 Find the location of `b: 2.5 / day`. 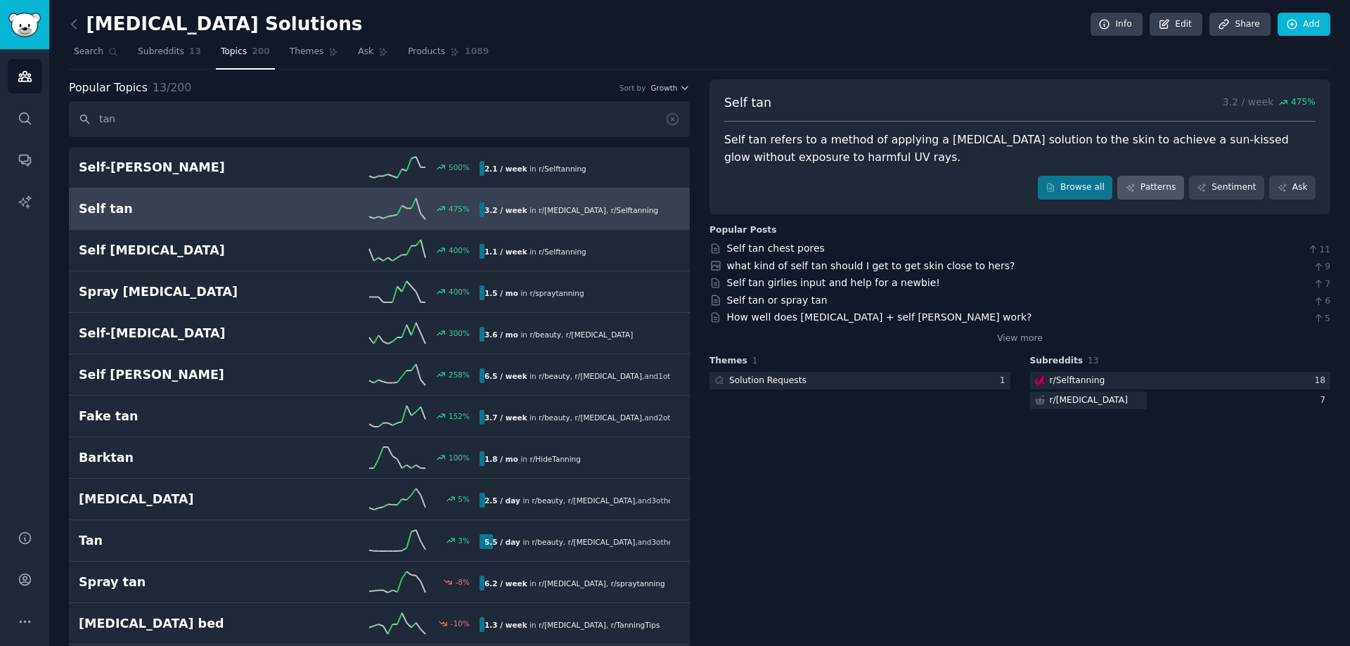

b: 2.5 / day is located at coordinates (502, 501).